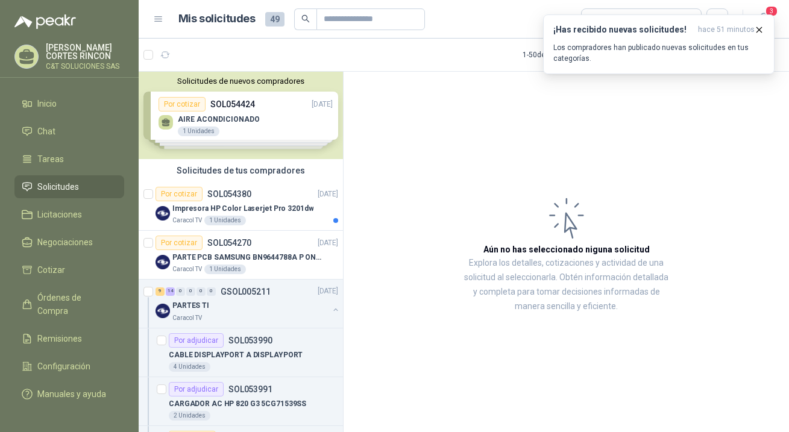 This screenshot has width=789, height=432. Describe the element at coordinates (217, 19) in the screenshot. I see `h1: Mis solicitudes` at that location.